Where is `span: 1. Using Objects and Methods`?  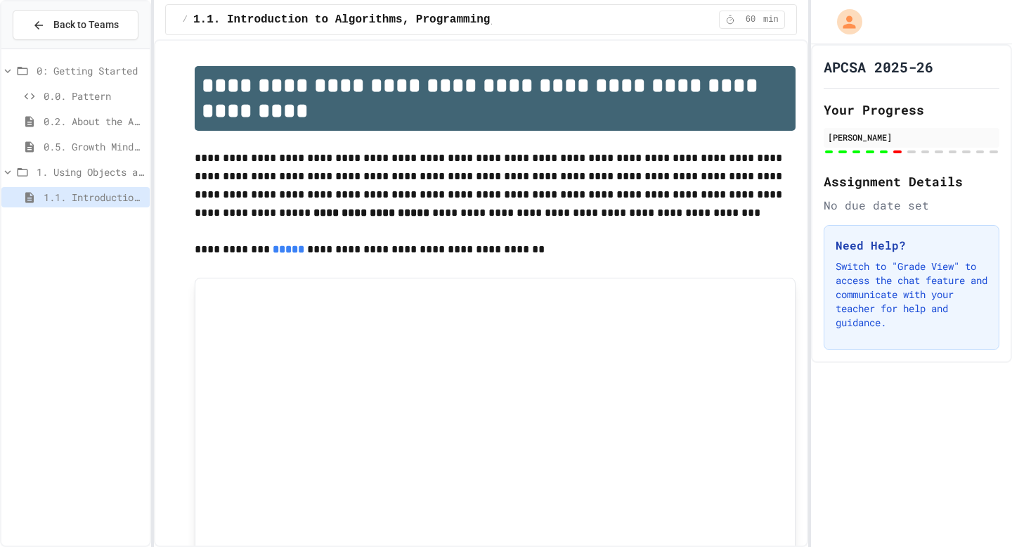
span: 1. Using Objects and Methods is located at coordinates (90, 171).